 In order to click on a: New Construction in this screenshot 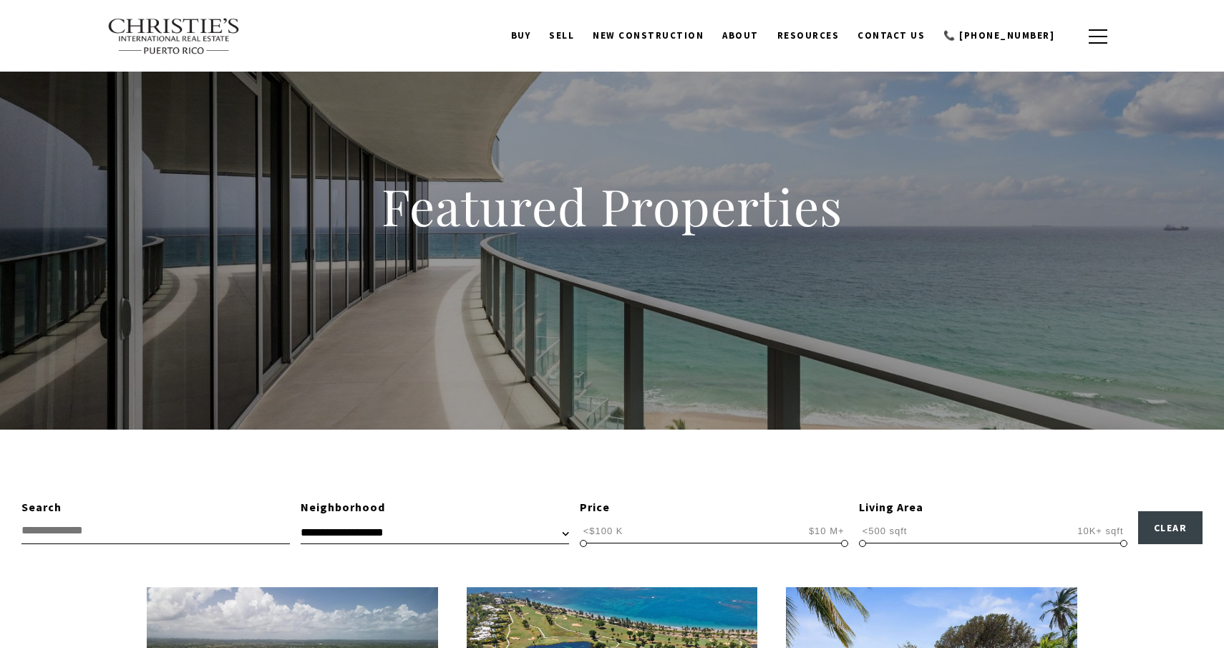, I will do `click(648, 36)`.